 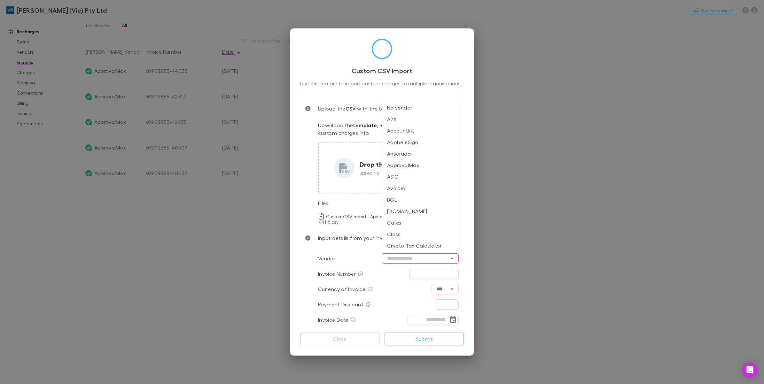 I want to click on button: Choose date, so click(x=453, y=320).